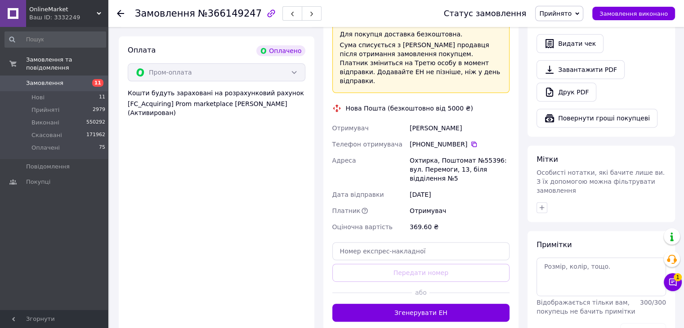  What do you see at coordinates (344, 160) in the screenshot?
I see `span: Адреса` at bounding box center [344, 160].